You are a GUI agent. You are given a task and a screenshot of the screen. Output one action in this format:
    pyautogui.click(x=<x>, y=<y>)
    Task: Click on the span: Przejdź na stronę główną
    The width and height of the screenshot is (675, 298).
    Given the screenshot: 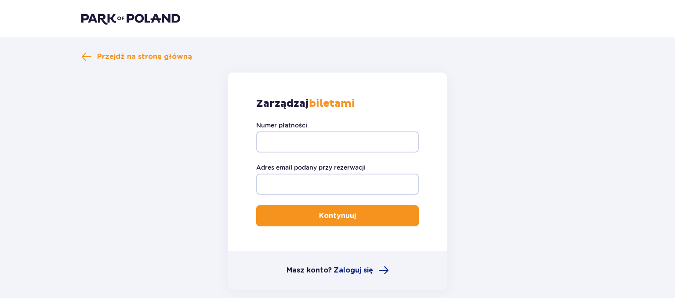 What is the action you would take?
    pyautogui.click(x=145, y=57)
    